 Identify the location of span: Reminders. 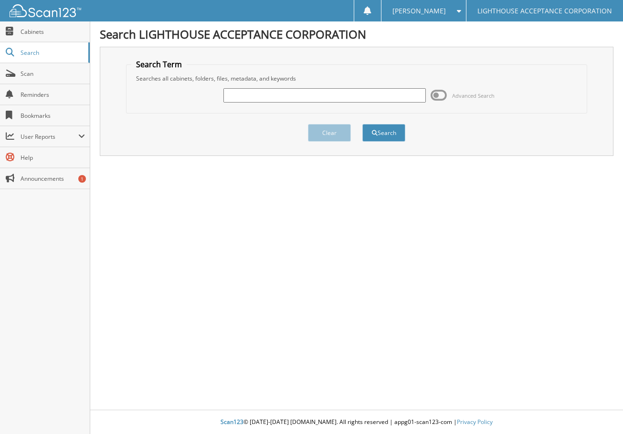
(53, 95).